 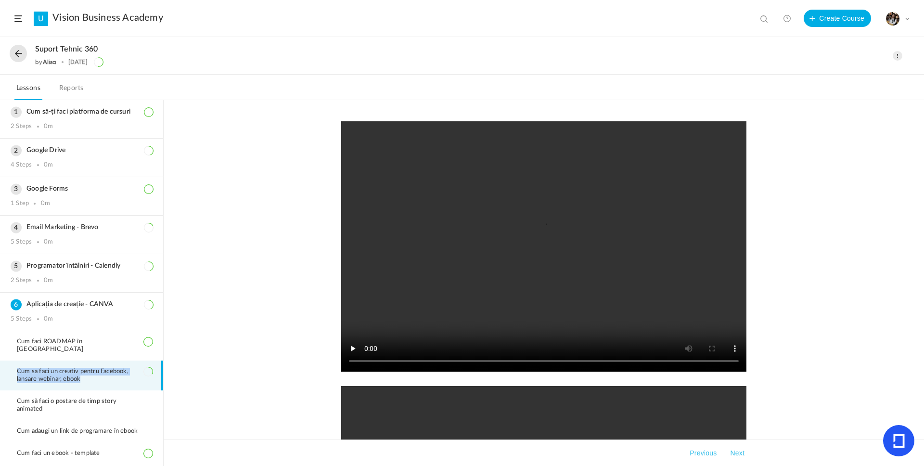 I want to click on span: Cum să faci o postare de timp story animated, so click(x=85, y=405).